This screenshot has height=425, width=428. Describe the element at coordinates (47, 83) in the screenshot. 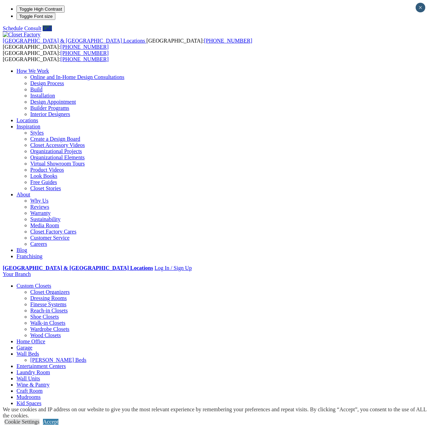

I see `a: Design Process` at that location.